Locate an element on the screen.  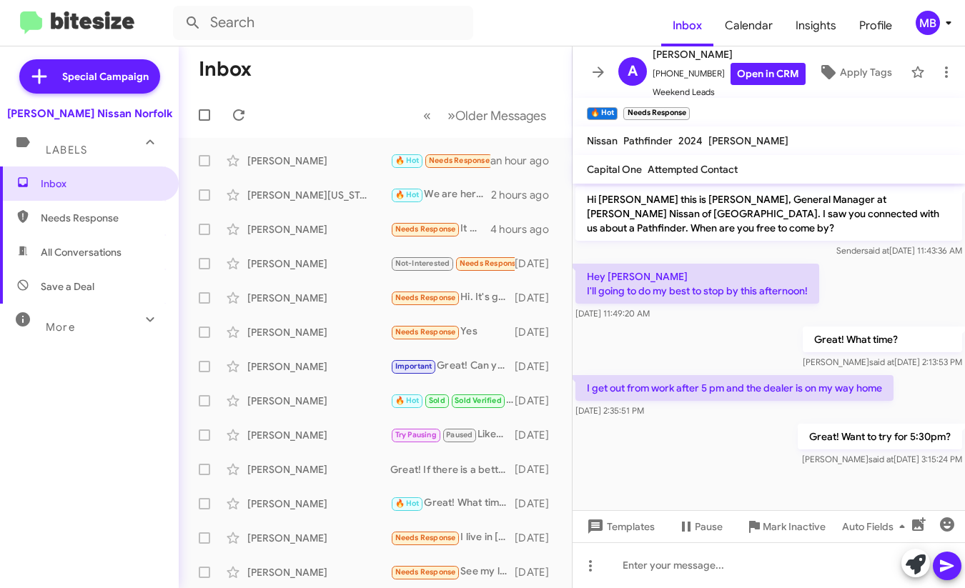
a: Profile is located at coordinates (875, 26).